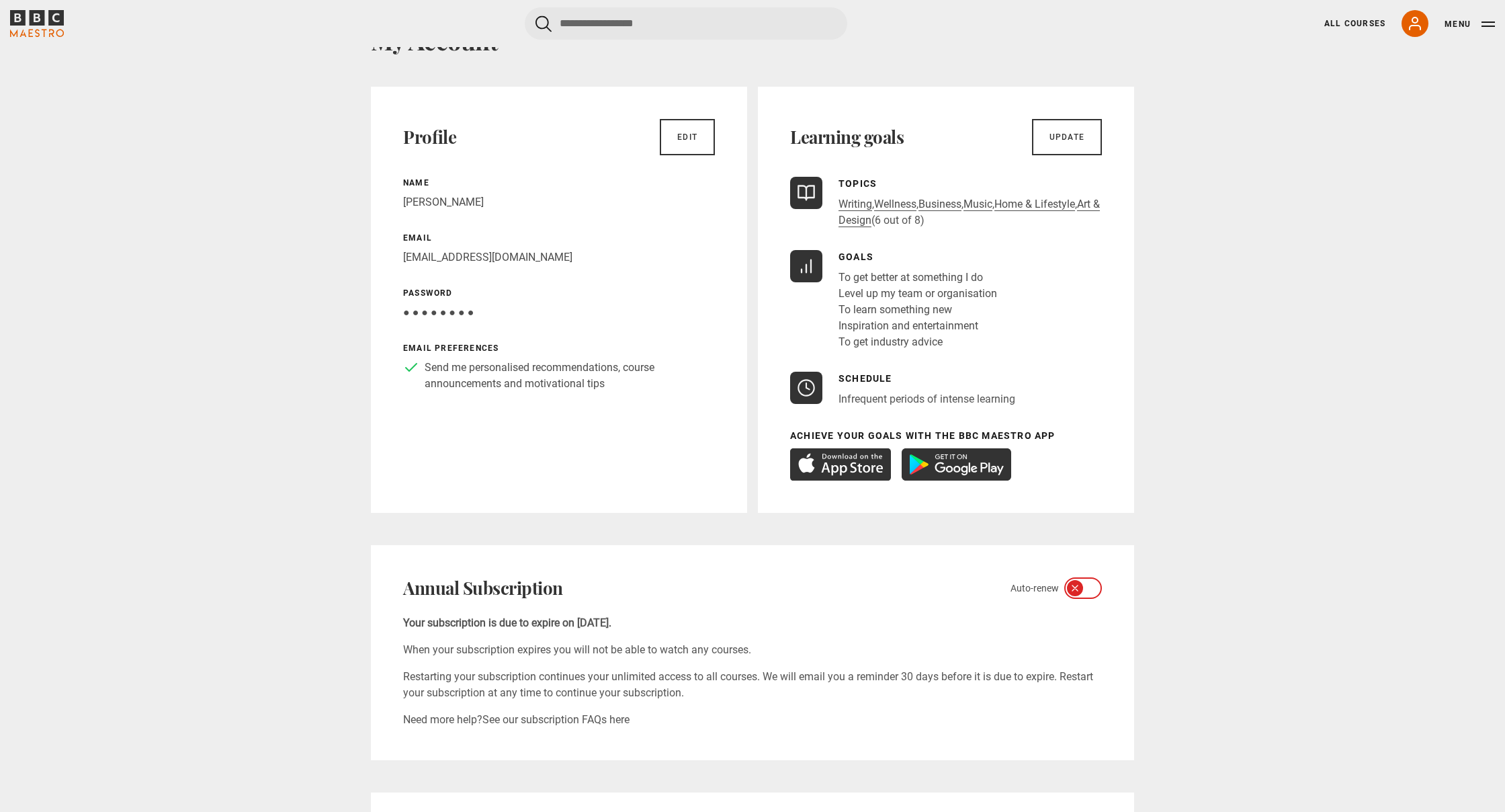 The width and height of the screenshot is (1505, 812). What do you see at coordinates (918, 277) in the screenshot?
I see `li: To get better at something I do` at bounding box center [918, 277].